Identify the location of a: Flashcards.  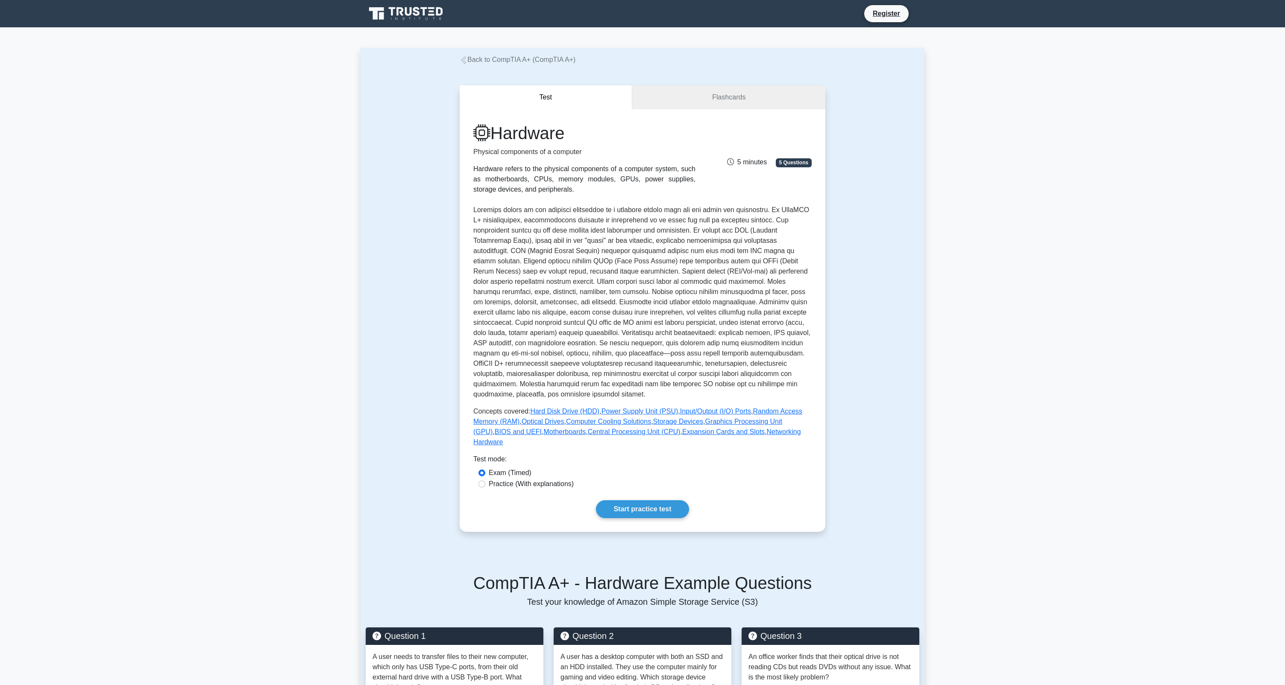
(729, 97).